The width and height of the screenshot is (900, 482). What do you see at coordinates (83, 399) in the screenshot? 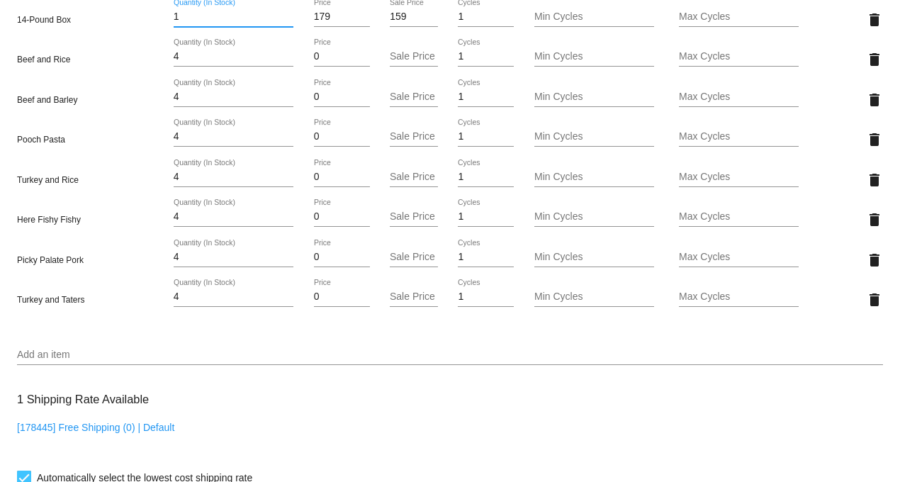
I see `h3: 1 Shipping Rate Available` at bounding box center [83, 399].